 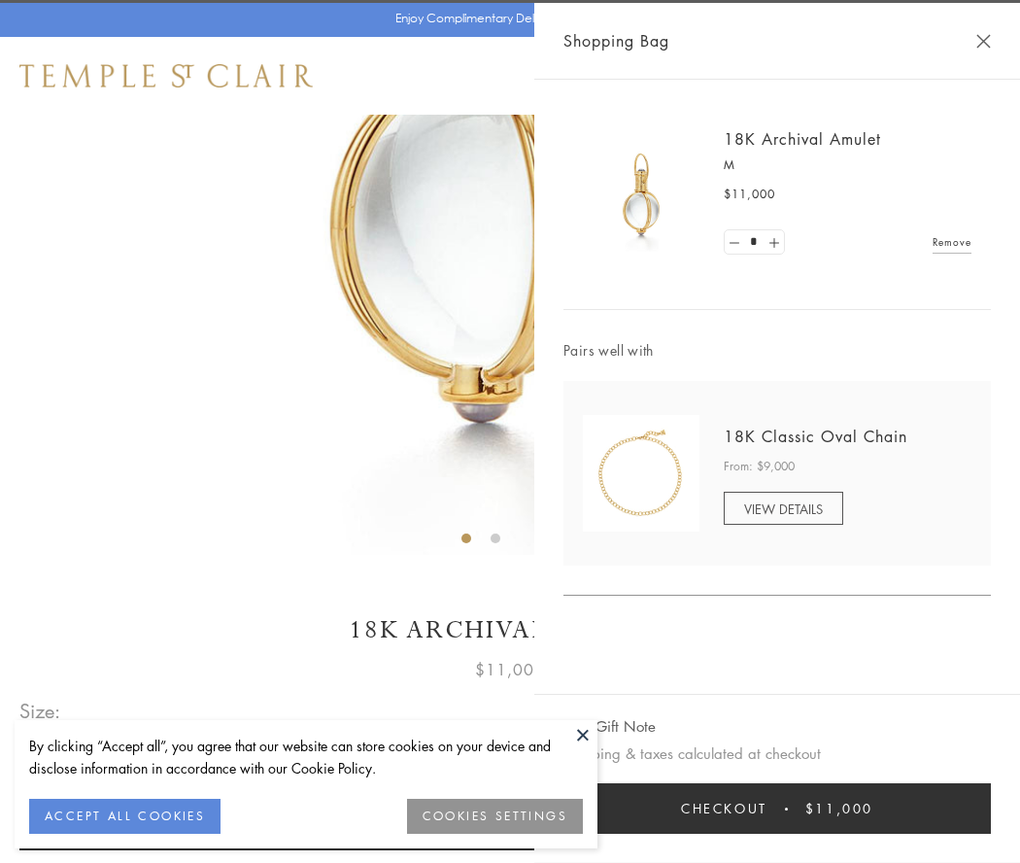 I want to click on button: Add Gift Note, so click(x=609, y=726).